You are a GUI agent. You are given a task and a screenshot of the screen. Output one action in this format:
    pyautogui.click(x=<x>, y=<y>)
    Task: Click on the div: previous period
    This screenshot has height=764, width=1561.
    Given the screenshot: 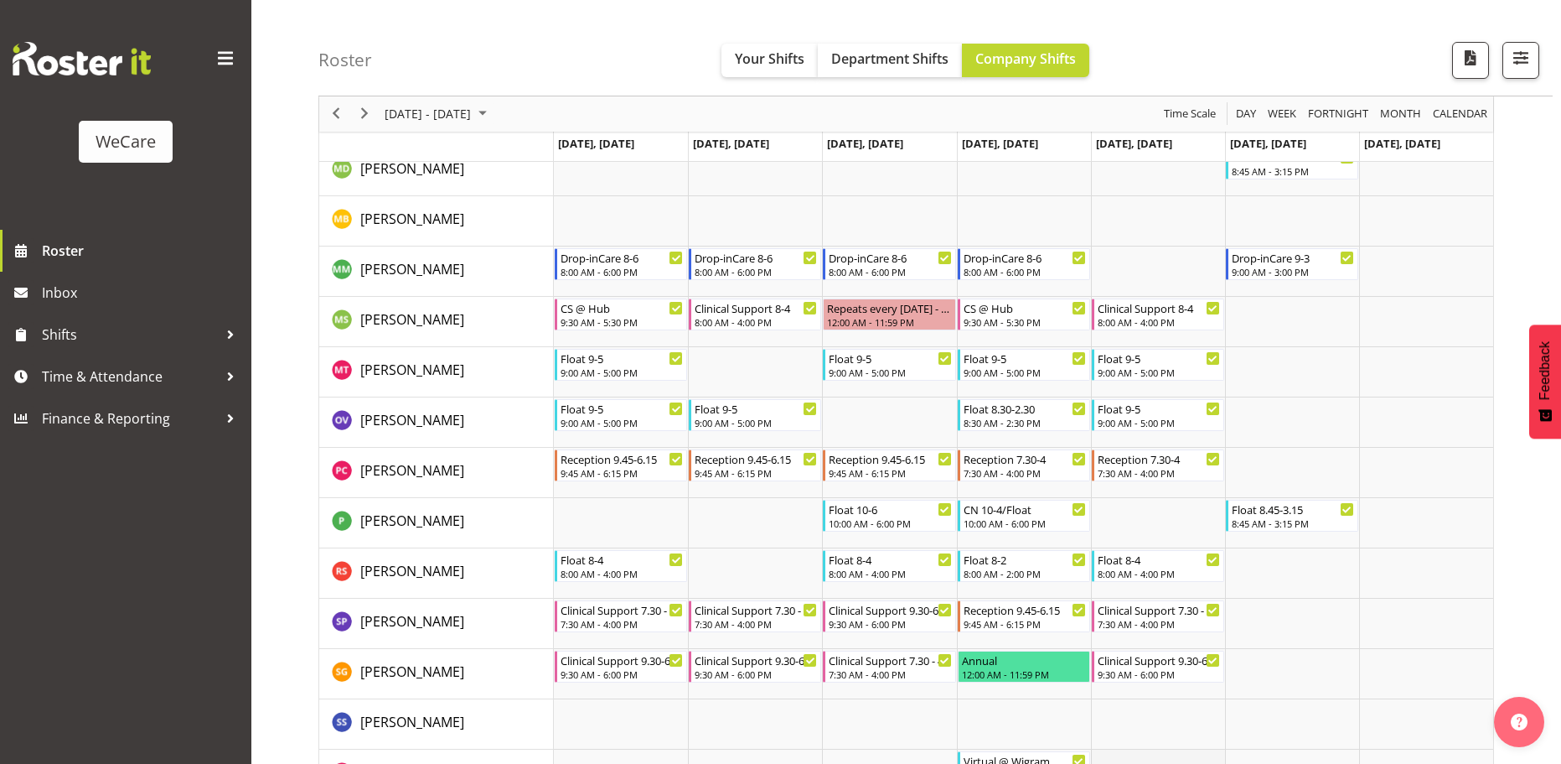 What is the action you would take?
    pyautogui.click(x=336, y=114)
    